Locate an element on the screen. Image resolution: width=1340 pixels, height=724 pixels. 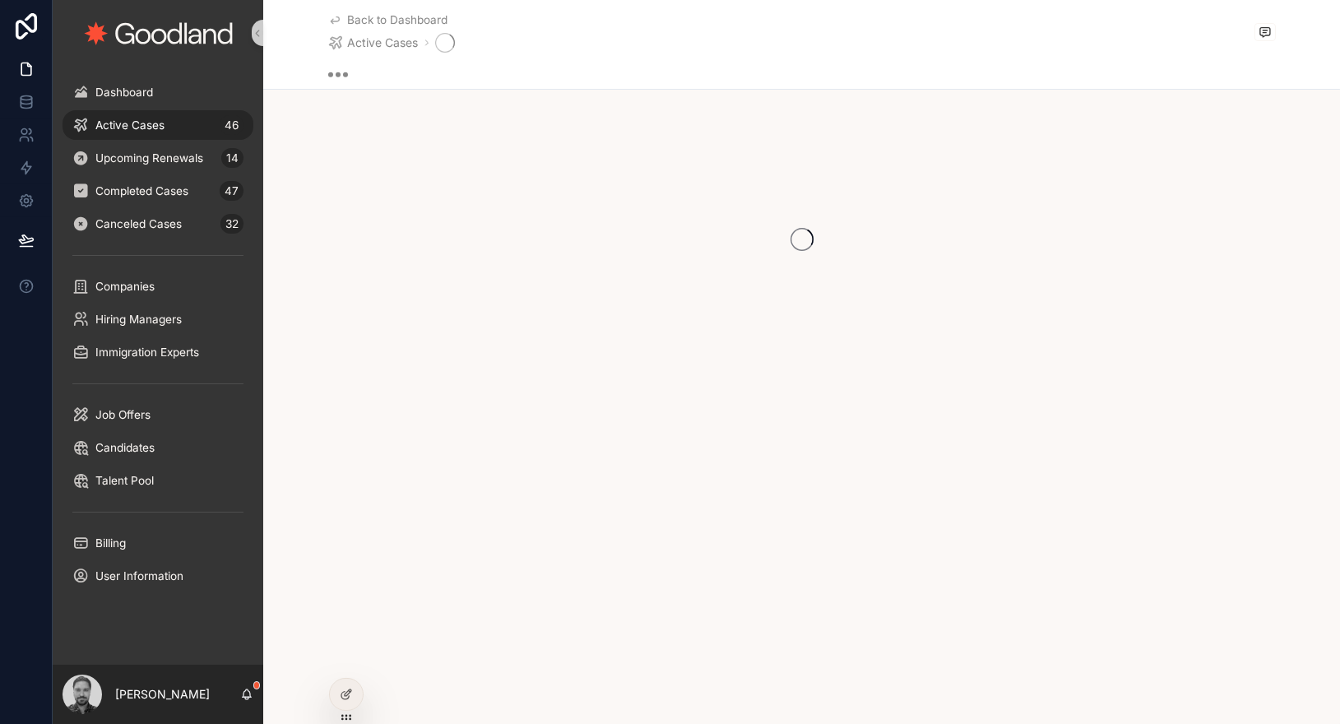
span: Billing is located at coordinates (110, 543).